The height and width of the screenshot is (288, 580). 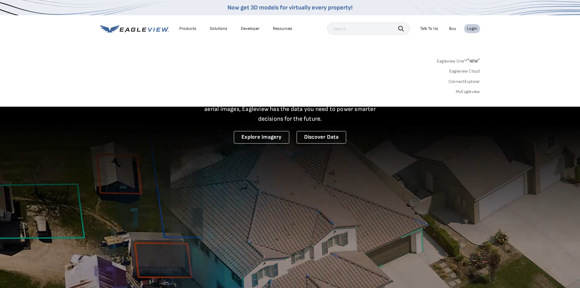 I want to click on span: NEW, so click(x=473, y=61).